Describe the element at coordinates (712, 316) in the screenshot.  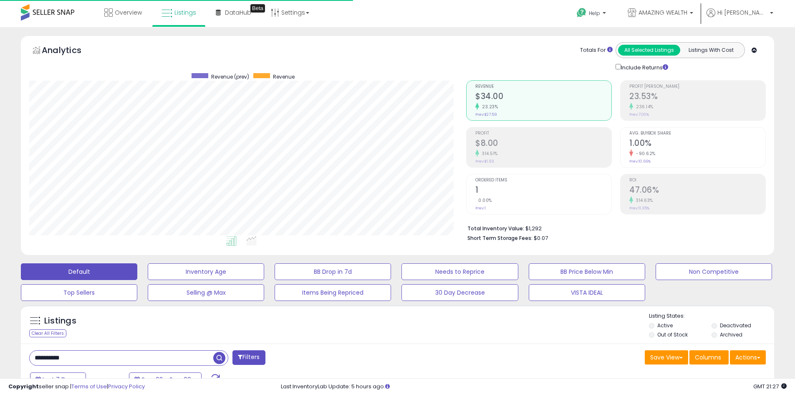
I see `p: Listing States:` at that location.